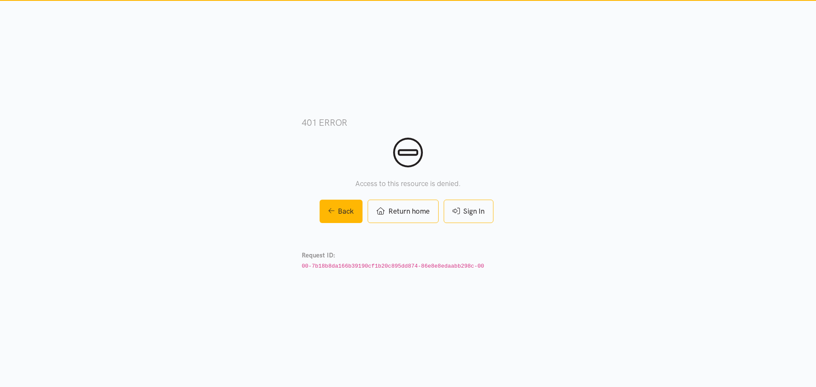  I want to click on strong: Request ID:, so click(318, 255).